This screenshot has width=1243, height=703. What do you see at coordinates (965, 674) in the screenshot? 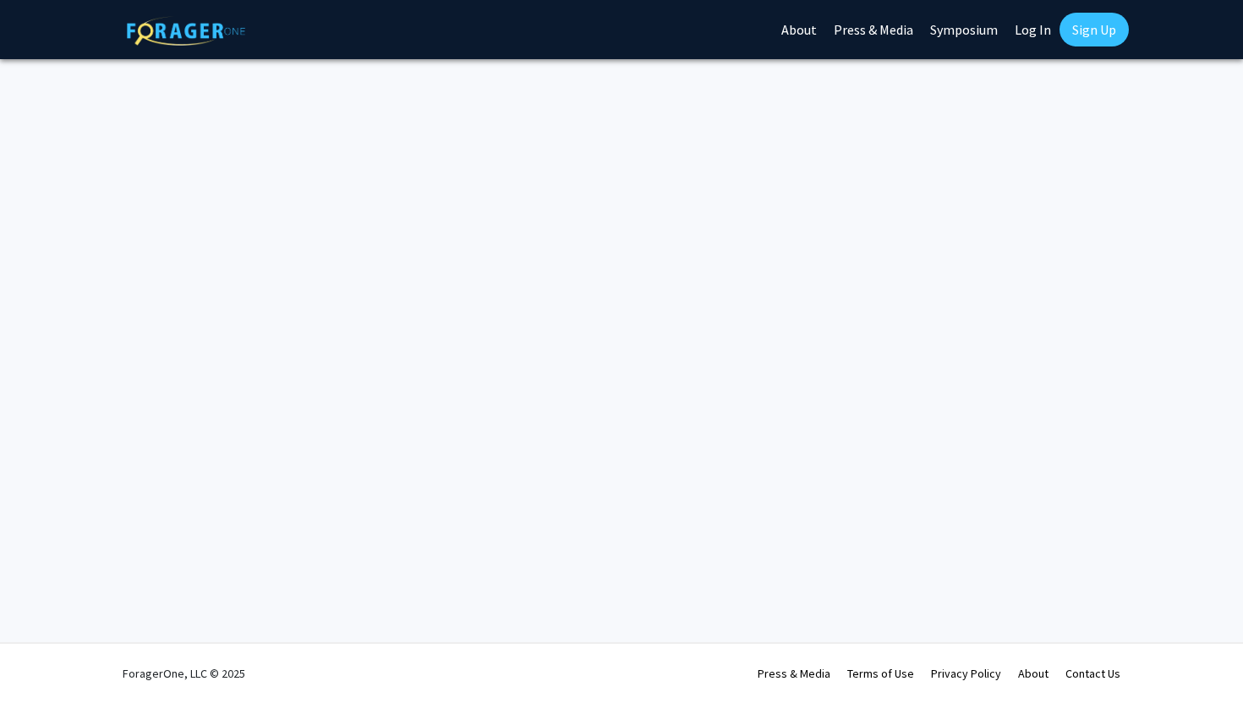
I see `a: Privacy Policy` at bounding box center [965, 674].